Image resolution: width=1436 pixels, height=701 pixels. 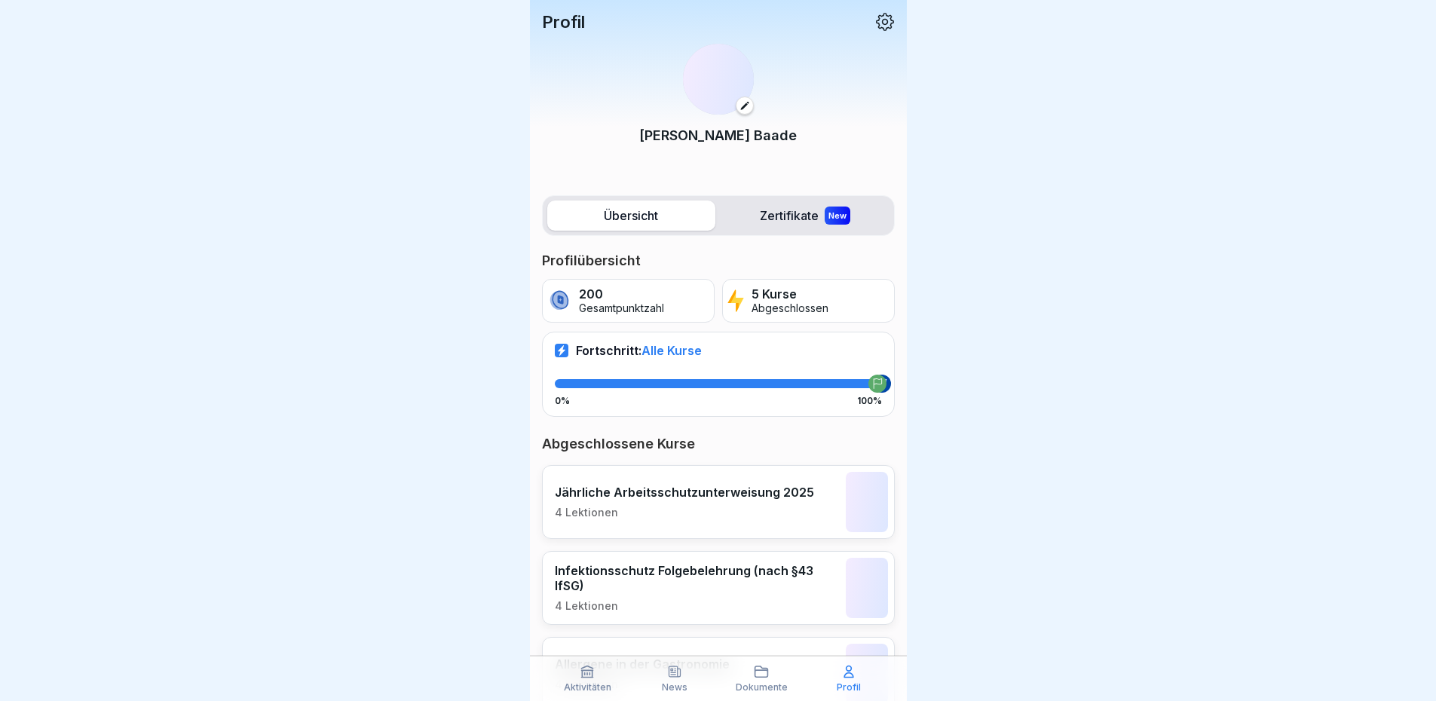 What do you see at coordinates (675, 688) in the screenshot?
I see `p: News` at bounding box center [675, 688].